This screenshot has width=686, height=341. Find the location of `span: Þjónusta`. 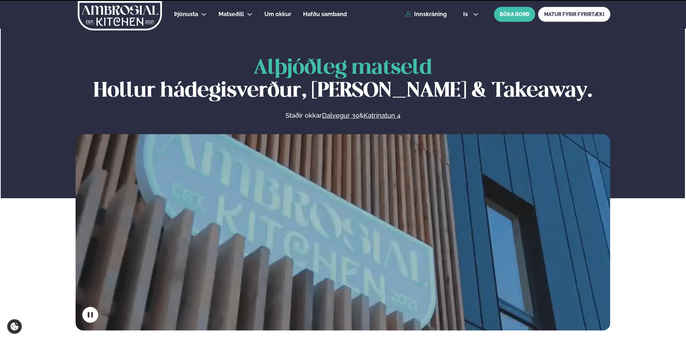

span: Þjónusta is located at coordinates (186, 14).